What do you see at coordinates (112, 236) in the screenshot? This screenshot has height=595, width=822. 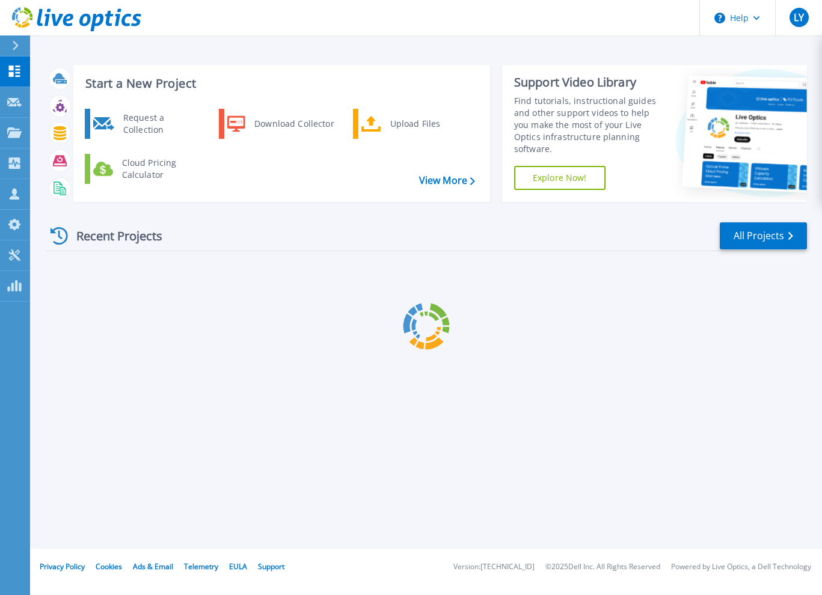 I see `div: Recent Projects` at bounding box center [112, 236].